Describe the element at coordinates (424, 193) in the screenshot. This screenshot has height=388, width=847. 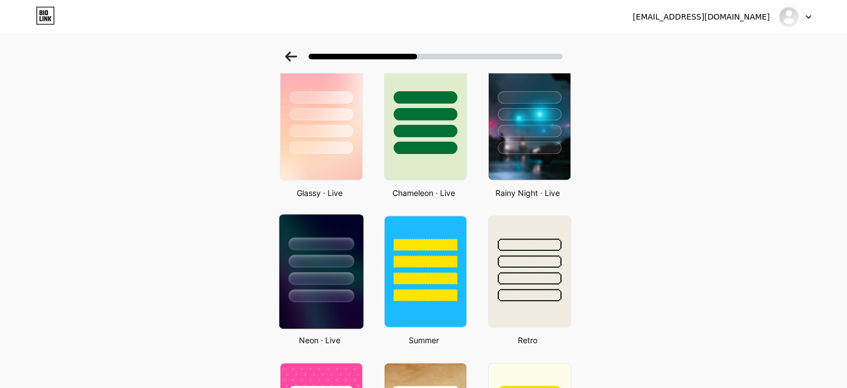
I see `div: Chameleon · Live` at that location.